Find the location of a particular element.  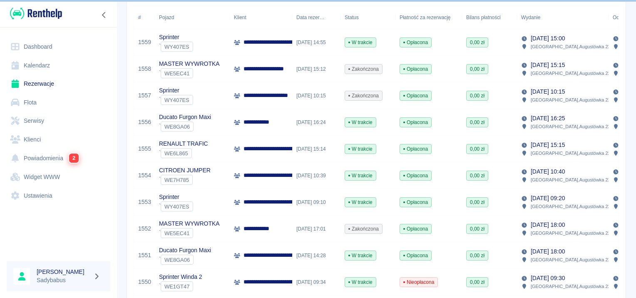

a: Ustawienia is located at coordinates (58, 196).